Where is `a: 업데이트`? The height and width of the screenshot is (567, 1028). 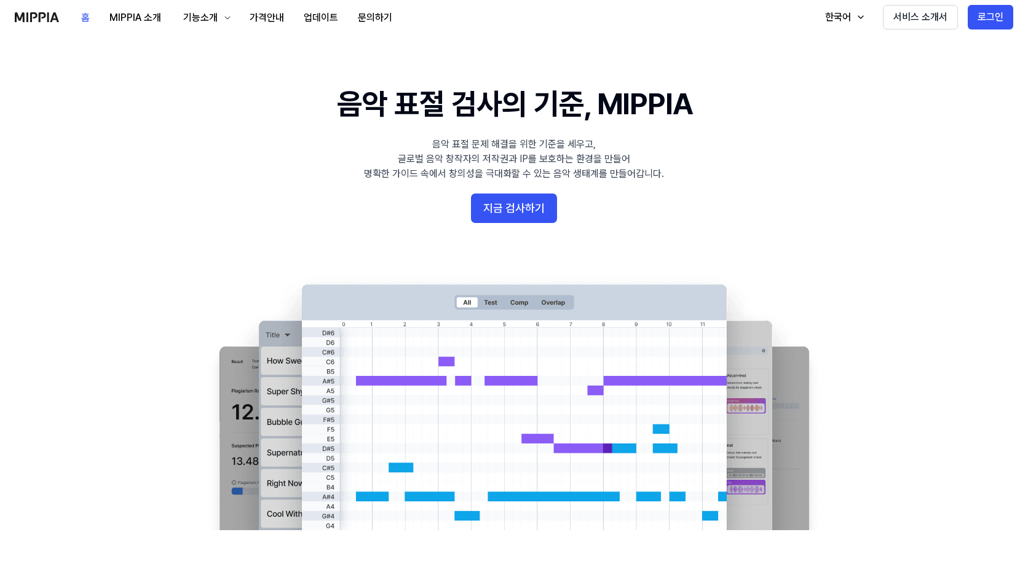
a: 업데이트 is located at coordinates (321, 17).